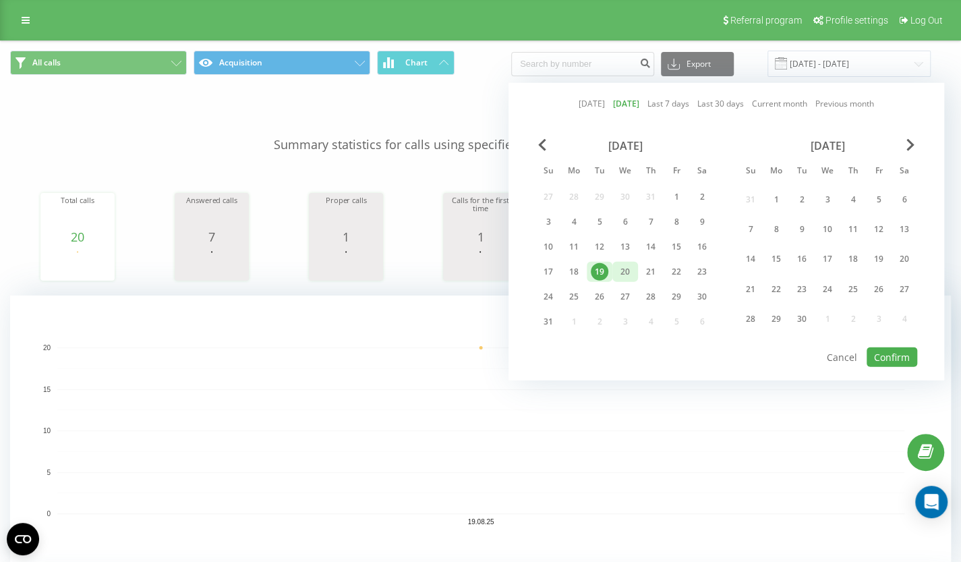 Image resolution: width=961 pixels, height=562 pixels. Describe the element at coordinates (625, 297) in the screenshot. I see `div: Wed Aug 27, 2025` at that location.